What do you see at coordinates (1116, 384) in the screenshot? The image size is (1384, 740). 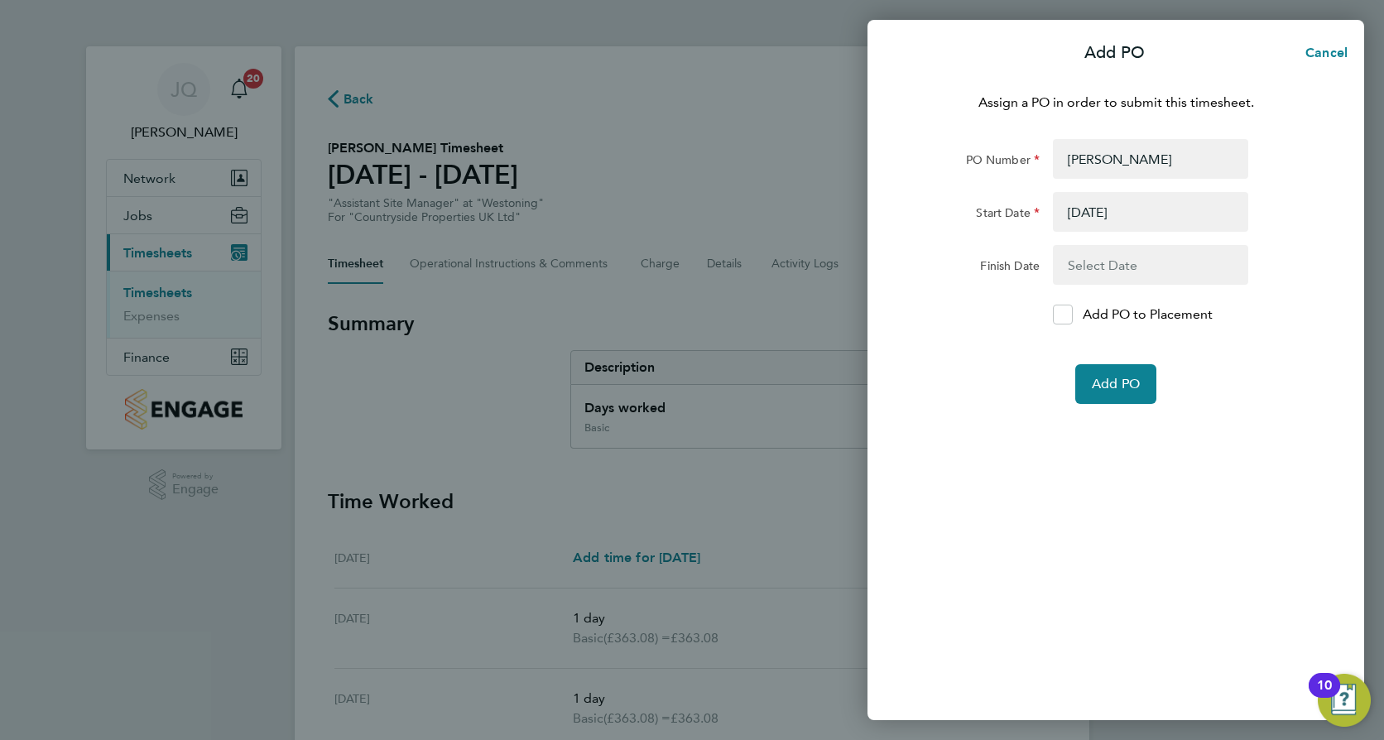 I see `button: Add PO` at bounding box center [1116, 384].